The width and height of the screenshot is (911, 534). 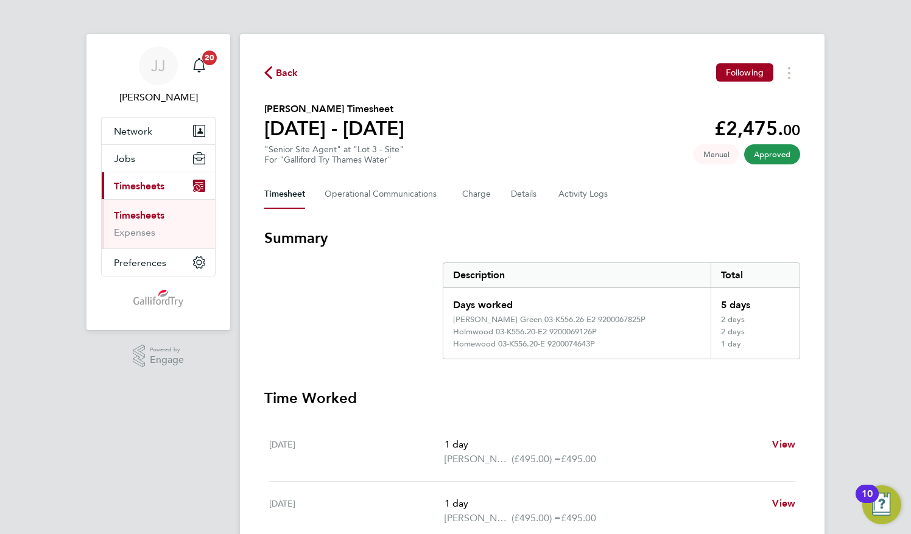 What do you see at coordinates (158, 298) in the screenshot?
I see `a: Go to home page` at bounding box center [158, 298].